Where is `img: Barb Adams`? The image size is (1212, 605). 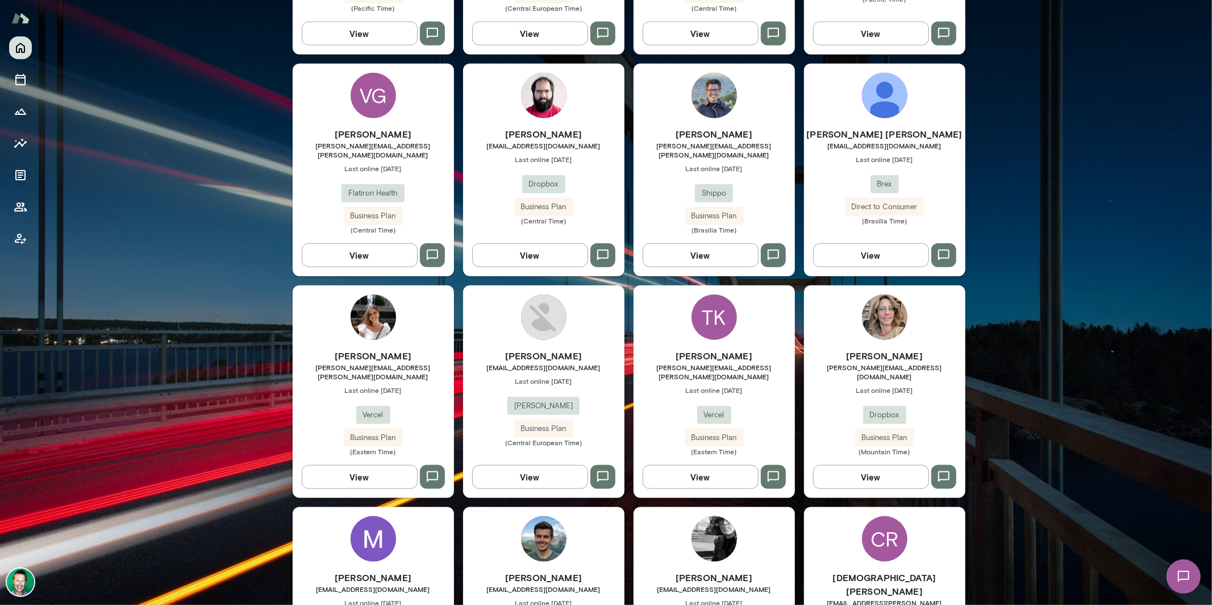 img: Barb Adams is located at coordinates (885, 317).